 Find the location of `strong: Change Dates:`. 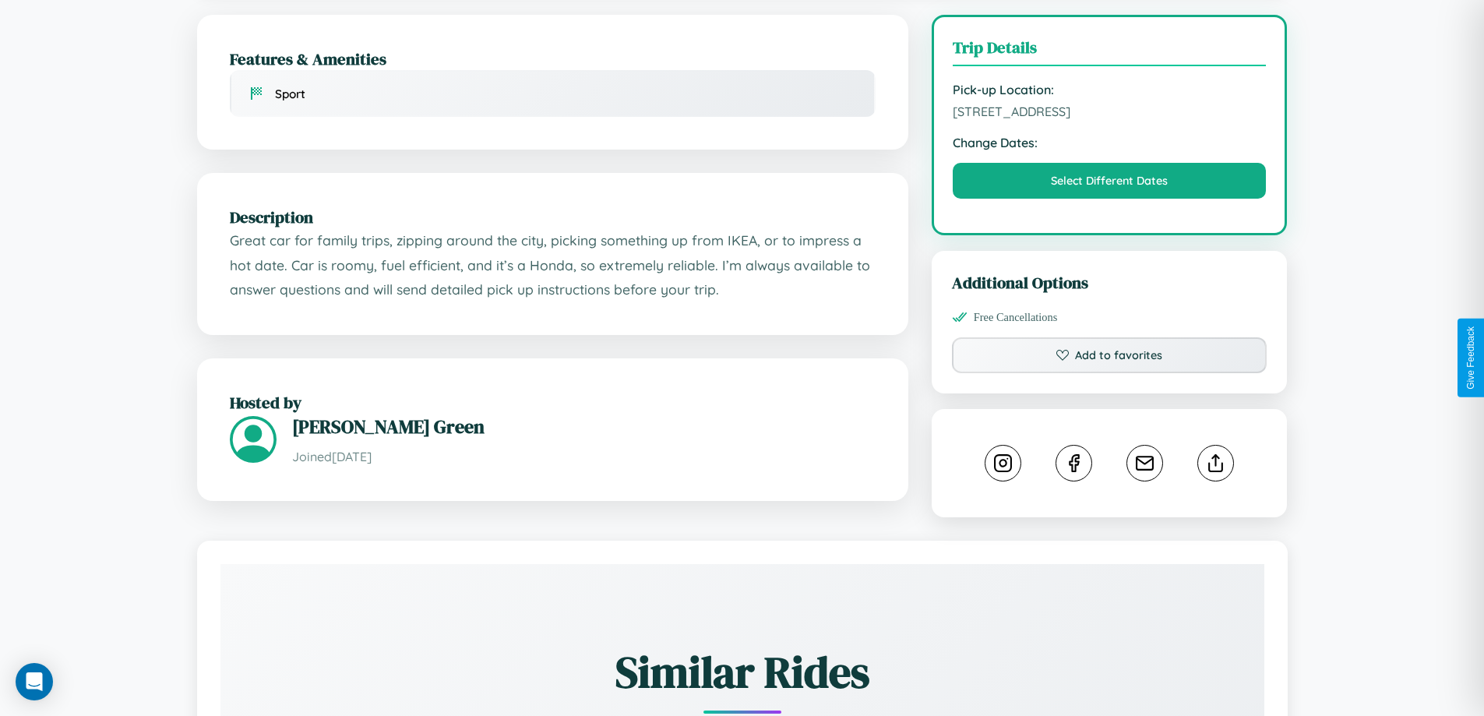

strong: Change Dates: is located at coordinates (1109, 143).